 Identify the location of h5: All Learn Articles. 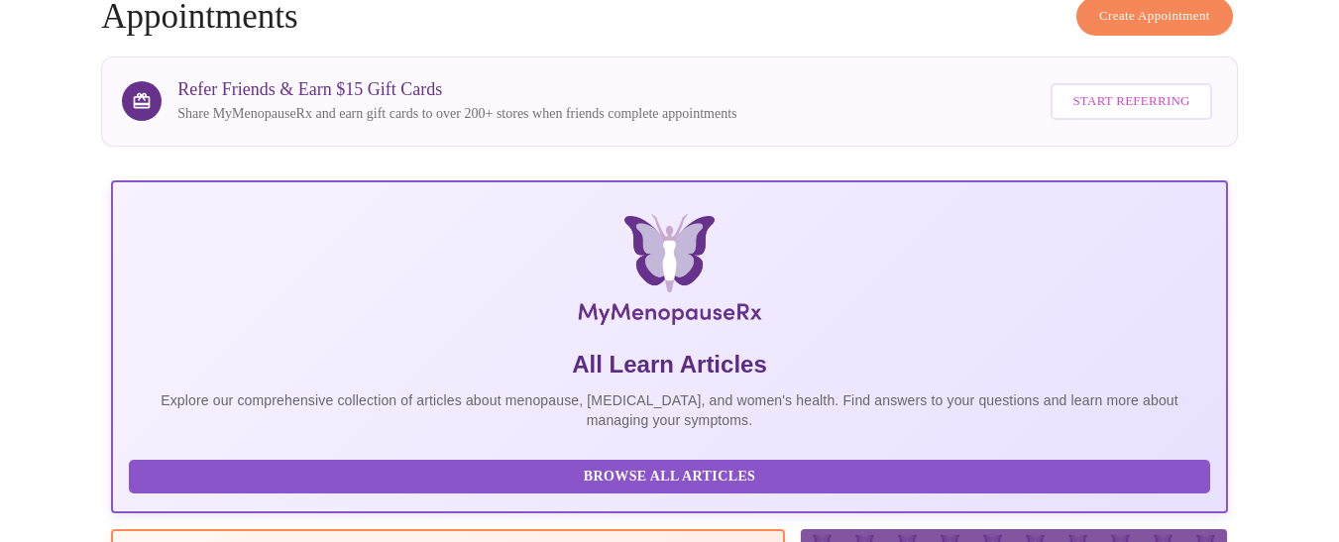
(669, 365).